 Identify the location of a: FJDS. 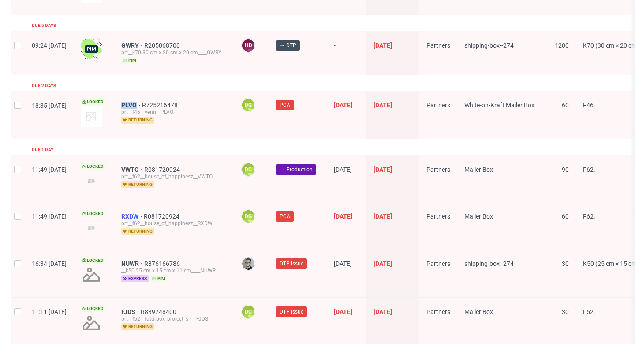
(131, 311).